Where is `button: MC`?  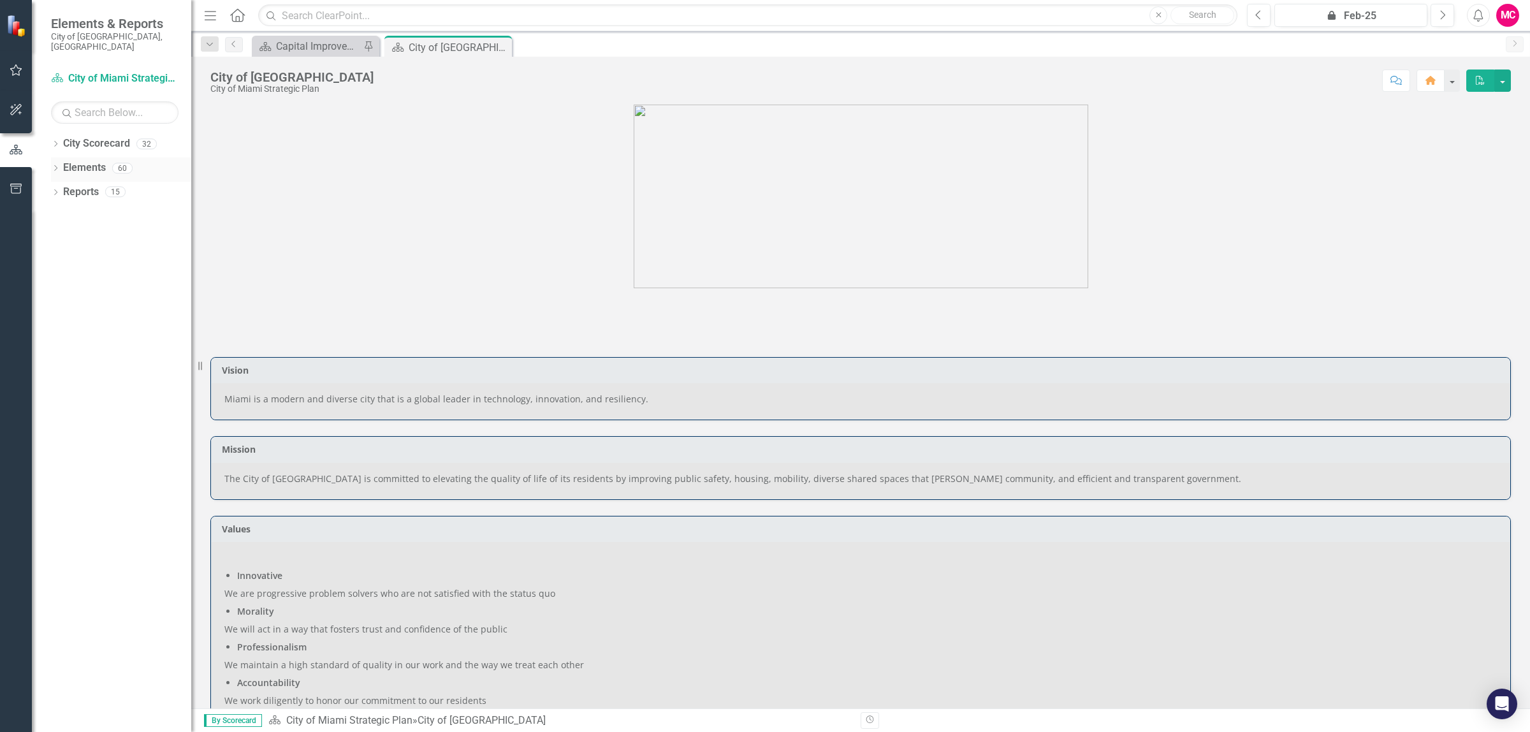 button: MC is located at coordinates (1508, 15).